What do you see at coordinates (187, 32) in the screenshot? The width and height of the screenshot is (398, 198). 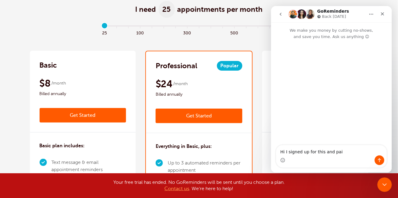 I see `span: 300` at bounding box center [187, 32].